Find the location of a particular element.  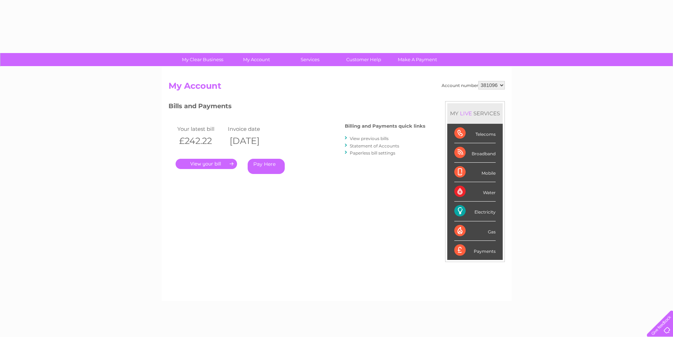

div: MY SERVICES is located at coordinates (475, 113).